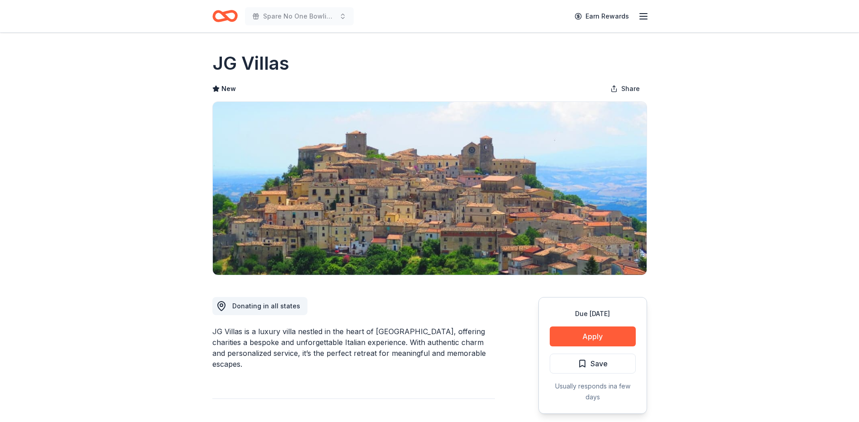 This screenshot has width=859, height=422. Describe the element at coordinates (593, 392) in the screenshot. I see `div: Usually responds in a few days` at that location.